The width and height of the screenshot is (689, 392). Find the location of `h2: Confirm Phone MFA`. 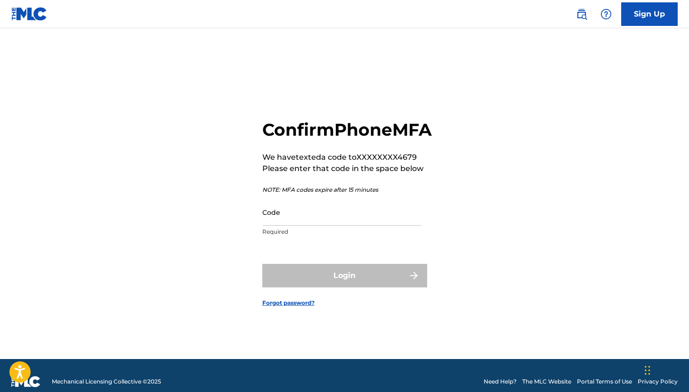

h2: Confirm Phone MFA is located at coordinates (347, 129).